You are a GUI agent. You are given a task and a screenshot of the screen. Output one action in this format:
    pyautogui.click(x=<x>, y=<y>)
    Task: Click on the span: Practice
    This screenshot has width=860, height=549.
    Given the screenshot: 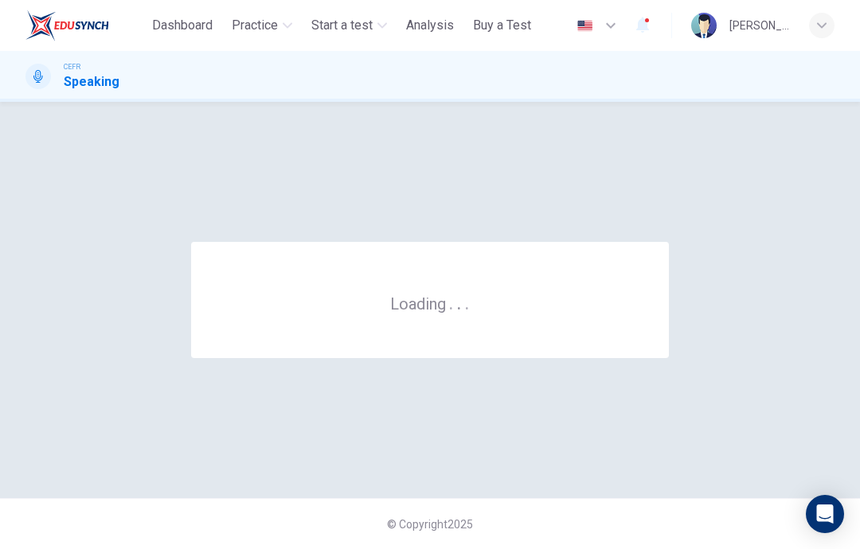 What is the action you would take?
    pyautogui.click(x=255, y=25)
    